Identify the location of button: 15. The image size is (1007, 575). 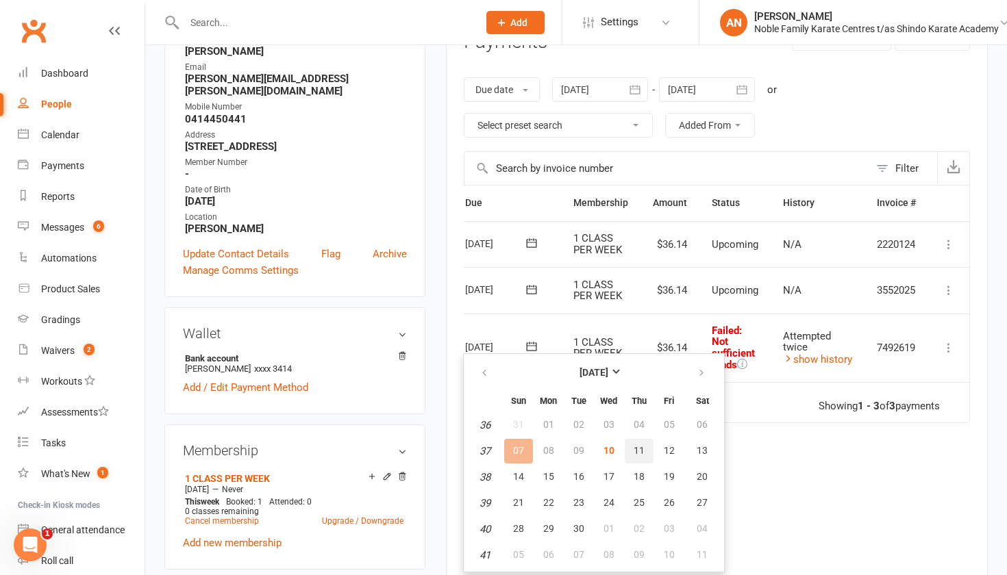
(548, 477).